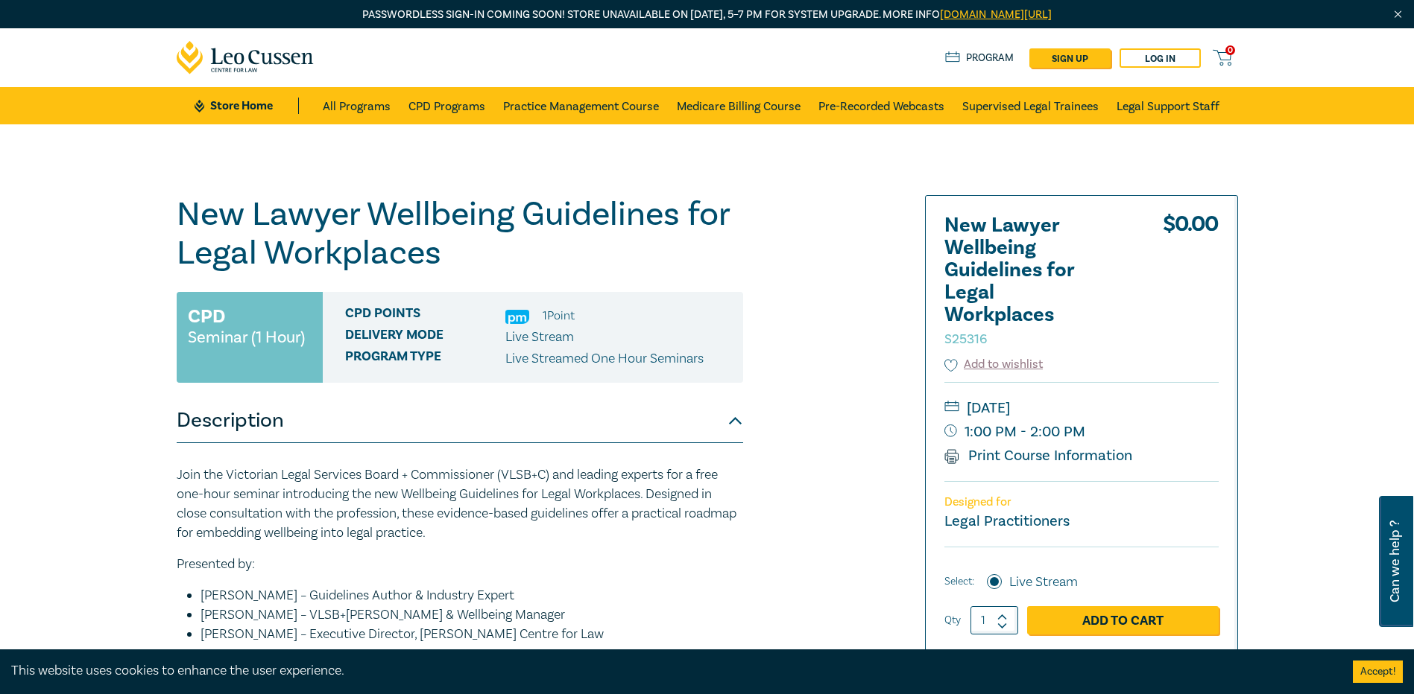 This screenshot has width=1414, height=694. I want to click on p: Live Streamed One Hour Seminars, so click(604, 359).